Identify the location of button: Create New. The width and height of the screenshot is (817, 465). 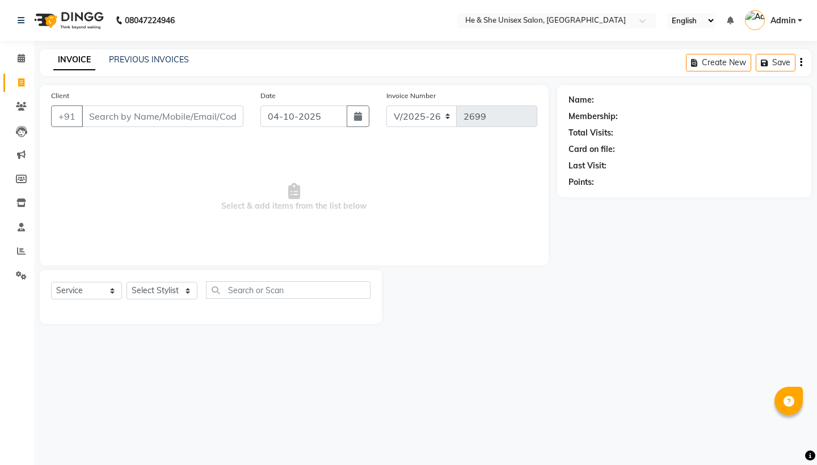
(718, 62).